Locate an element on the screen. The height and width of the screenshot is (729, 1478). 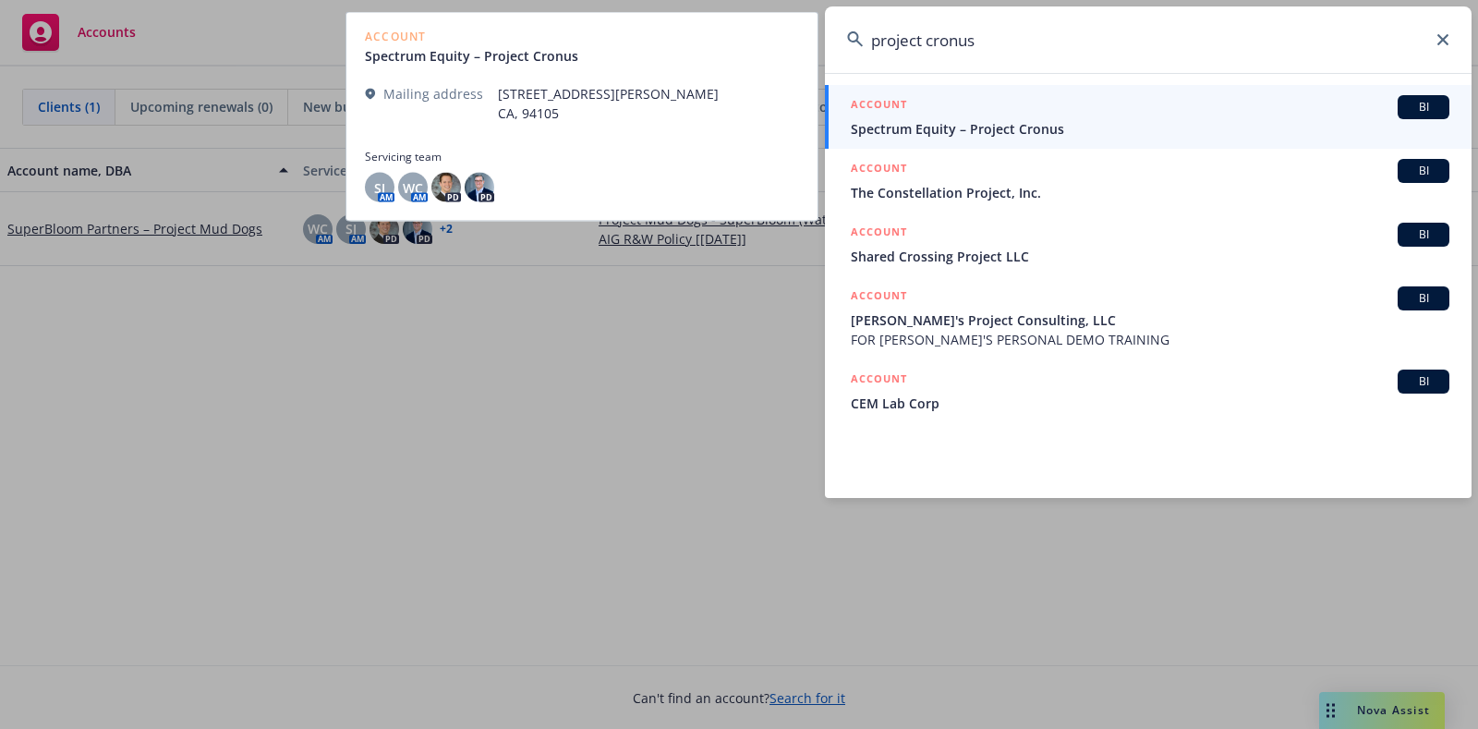
input: Search... is located at coordinates (1148, 40).